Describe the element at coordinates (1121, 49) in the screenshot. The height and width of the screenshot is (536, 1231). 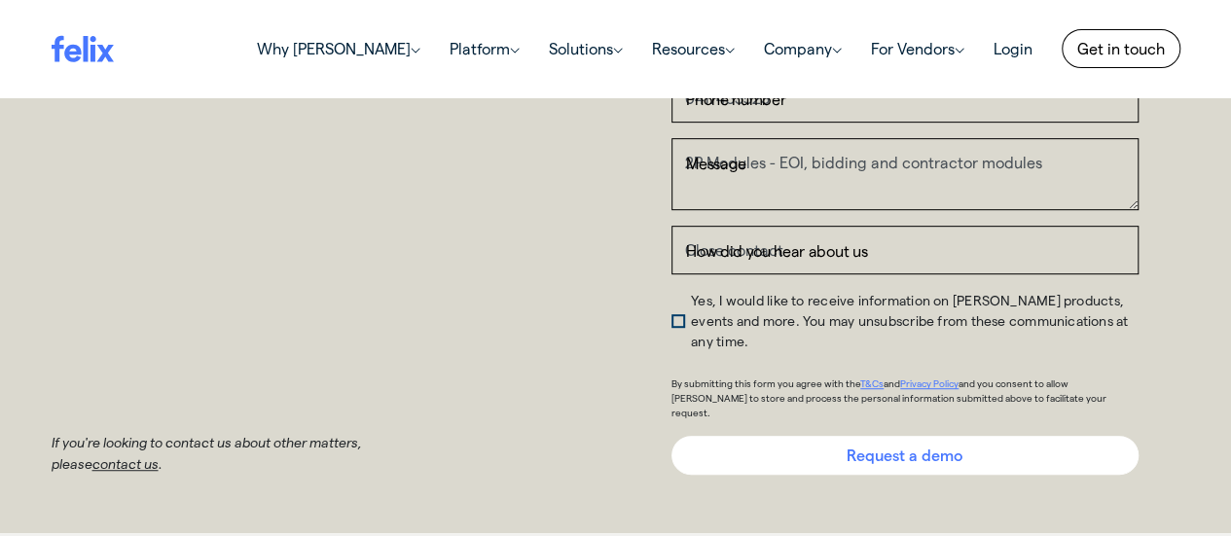
I see `a: Get in touch` at that location.